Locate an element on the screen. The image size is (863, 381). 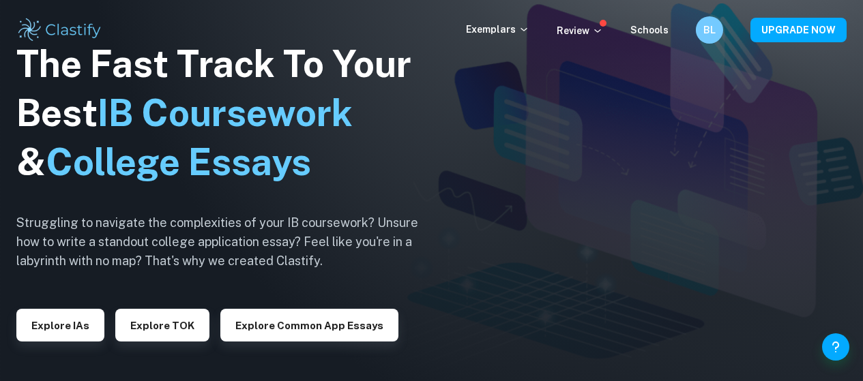
button: Explore Common App essays is located at coordinates (309, 325).